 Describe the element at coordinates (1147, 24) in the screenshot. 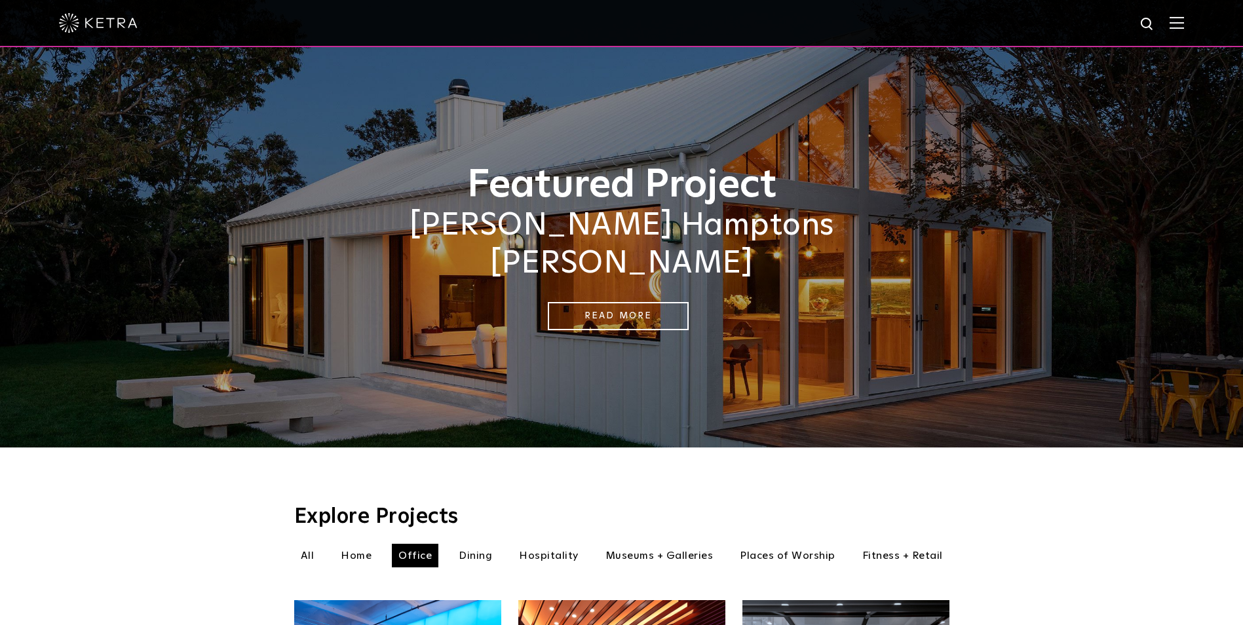

I see `img: search icon` at that location.